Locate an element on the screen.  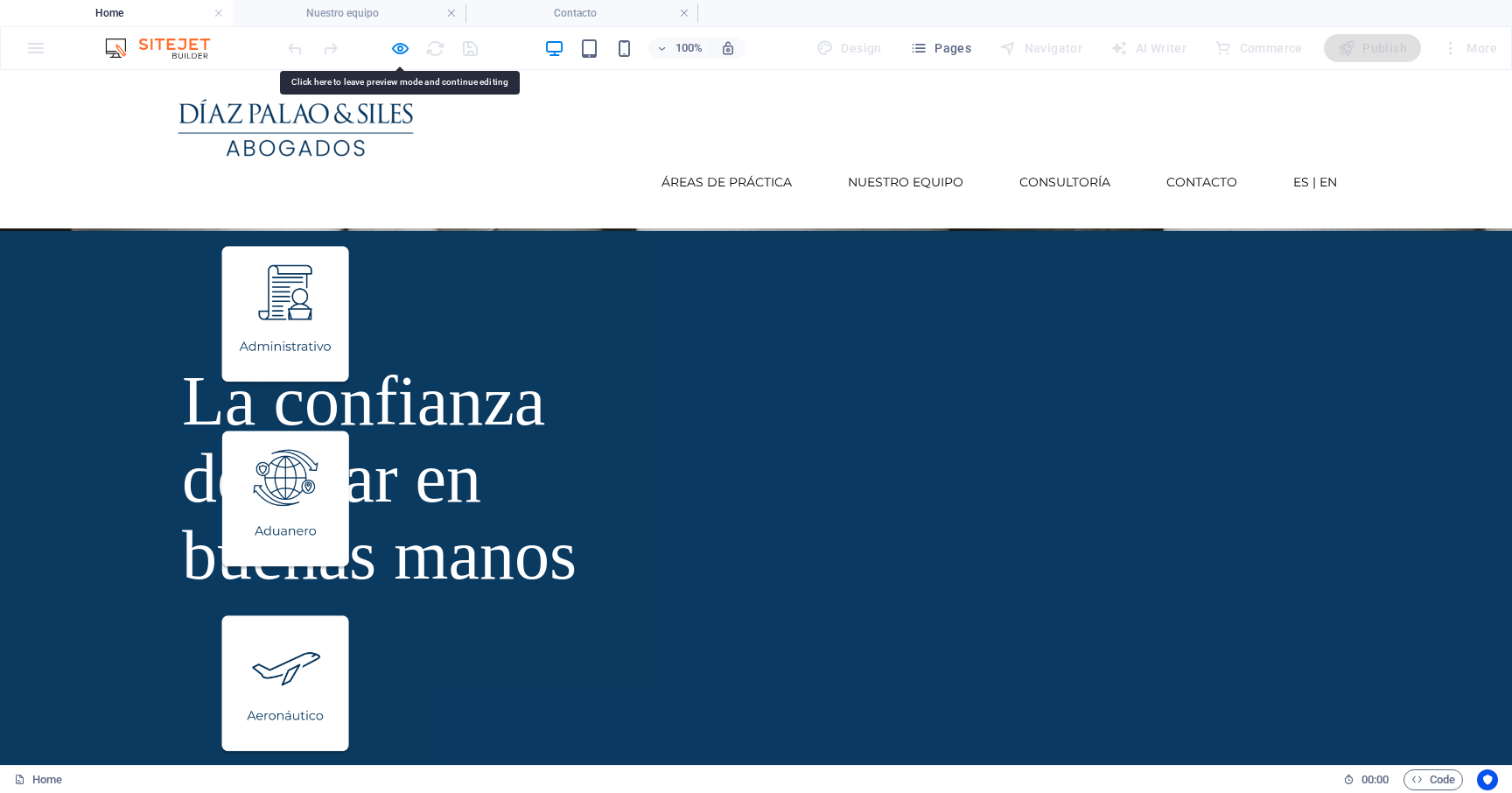
span: 00 00 is located at coordinates (1375, 780).